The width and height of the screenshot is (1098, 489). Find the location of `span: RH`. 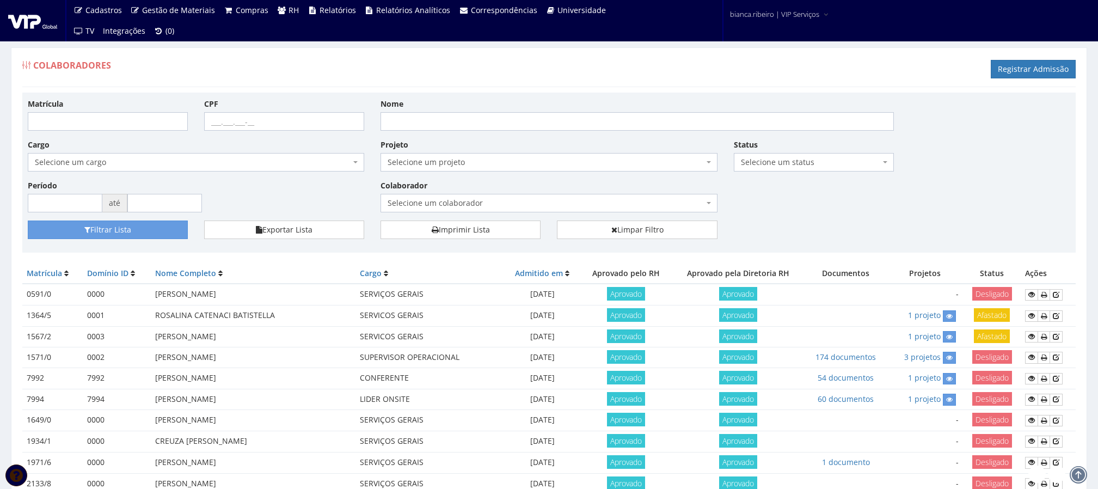

span: RH is located at coordinates (293, 10).